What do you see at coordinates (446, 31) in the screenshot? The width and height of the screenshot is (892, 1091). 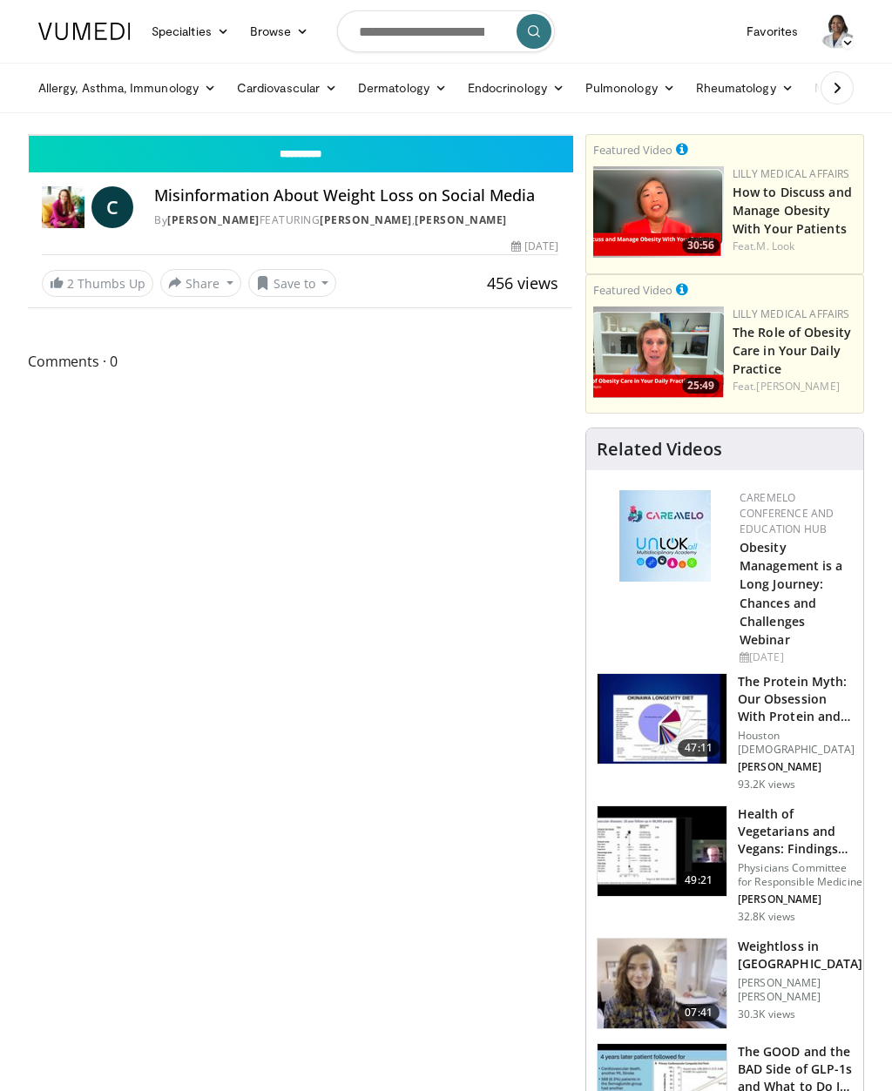 I see `input: Search topics, interventions` at bounding box center [446, 31].